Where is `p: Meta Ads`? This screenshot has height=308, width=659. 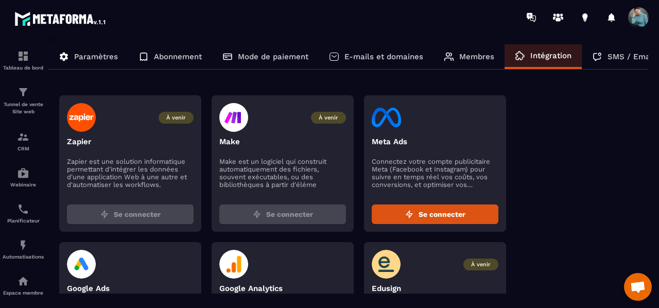 p: Meta Ads is located at coordinates (435, 142).